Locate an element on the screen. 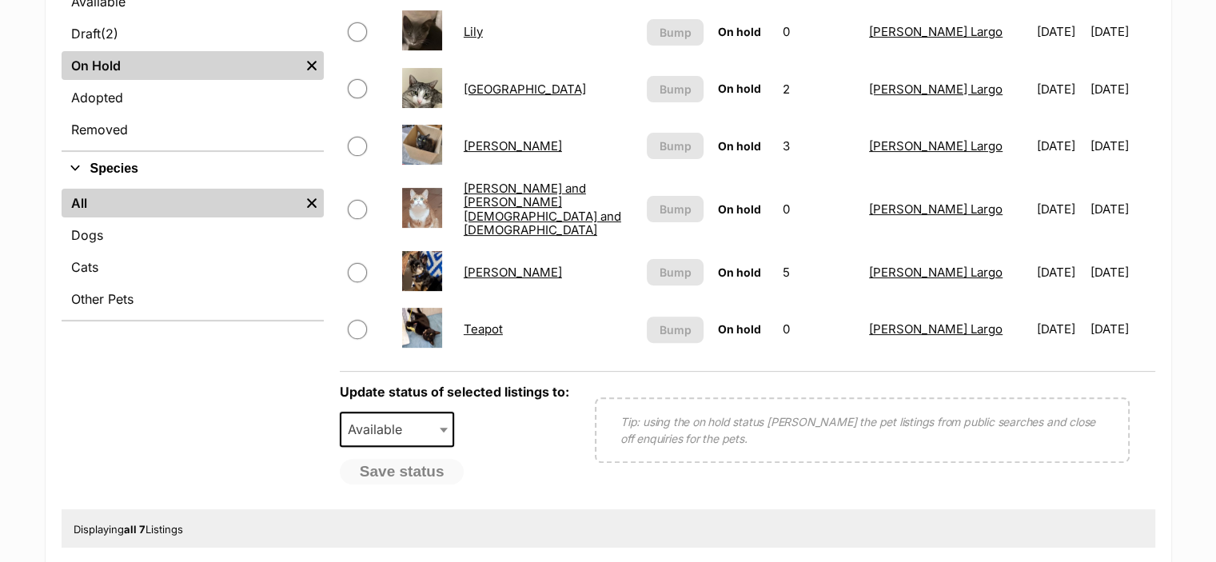 This screenshot has height=562, width=1216. button: Species is located at coordinates (193, 169).